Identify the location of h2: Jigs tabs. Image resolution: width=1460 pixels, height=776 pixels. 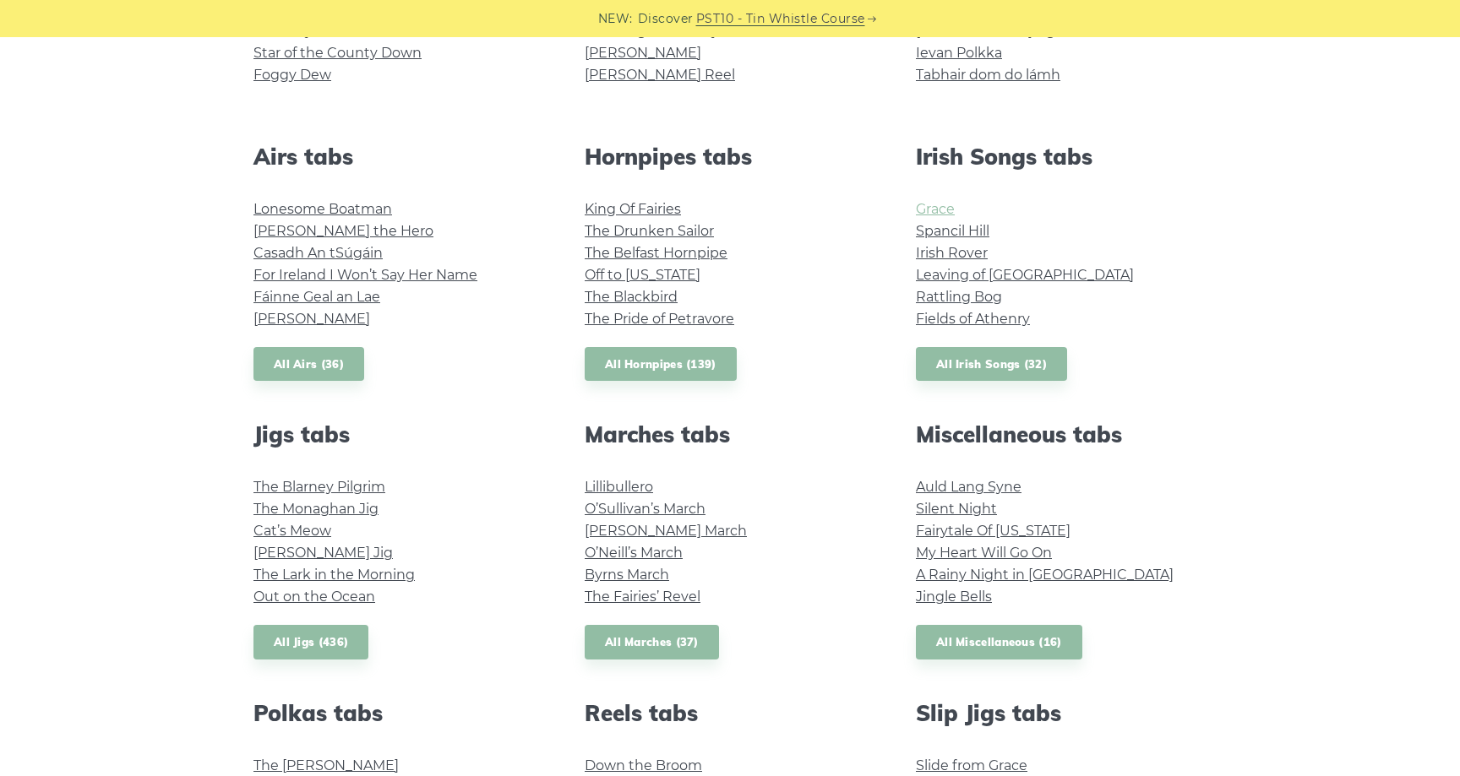
(399, 434).